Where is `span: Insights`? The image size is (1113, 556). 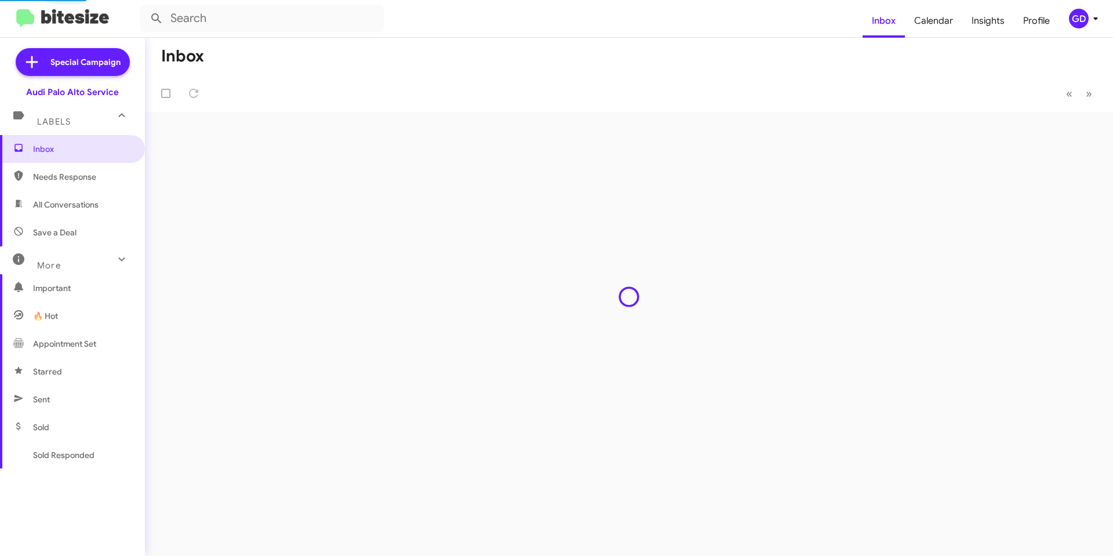 span: Insights is located at coordinates (987, 21).